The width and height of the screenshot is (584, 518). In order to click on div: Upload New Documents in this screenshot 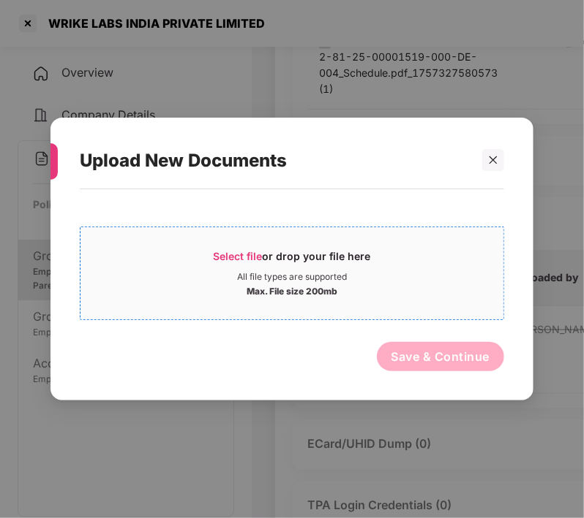, I will do `click(274, 161)`.